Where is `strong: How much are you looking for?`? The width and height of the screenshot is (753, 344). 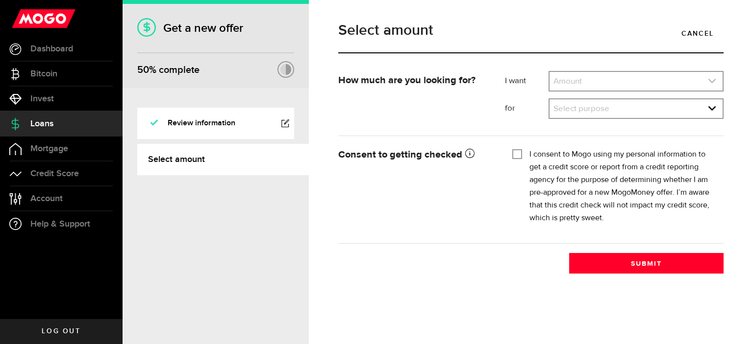 strong: How much are you looking for? is located at coordinates (407, 80).